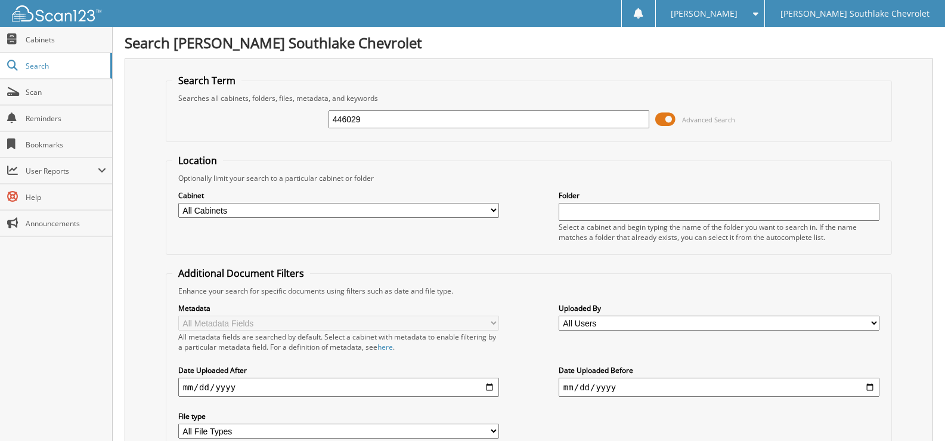 Image resolution: width=945 pixels, height=441 pixels. I want to click on span: Bookmarks, so click(66, 144).